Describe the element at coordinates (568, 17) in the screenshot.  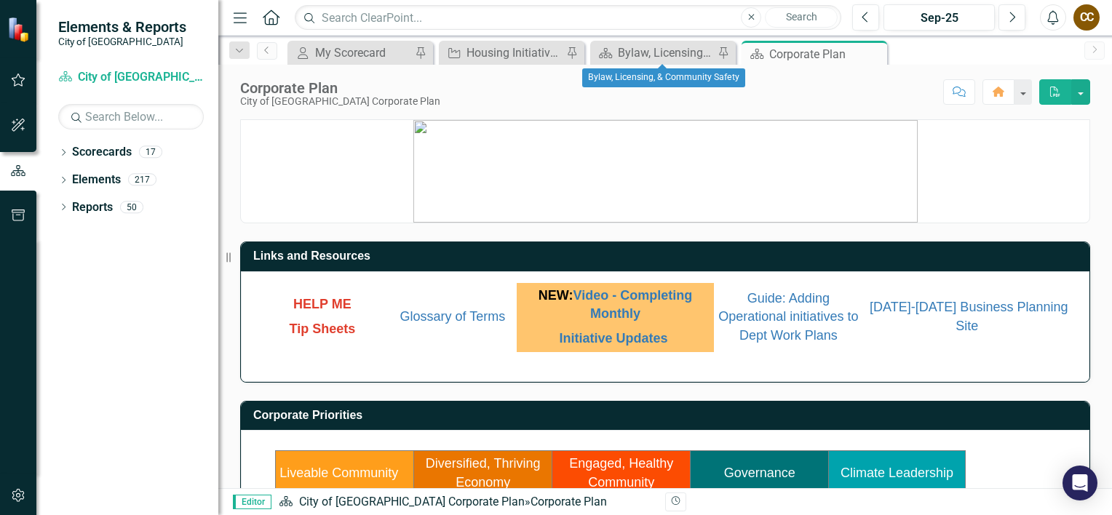
I see `input: Search ClearPoint...` at that location.